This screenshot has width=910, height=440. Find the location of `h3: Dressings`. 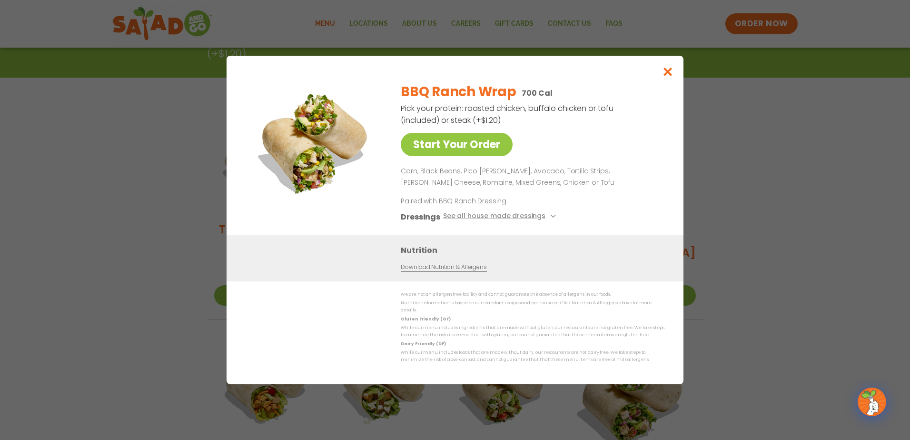

h3: Dressings is located at coordinates (420, 217).